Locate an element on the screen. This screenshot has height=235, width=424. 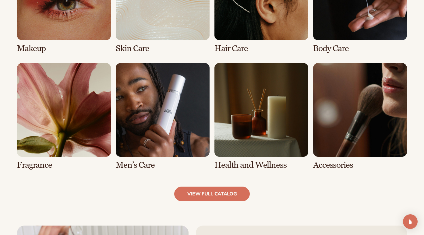
h3: Body Care is located at coordinates (360, 48).